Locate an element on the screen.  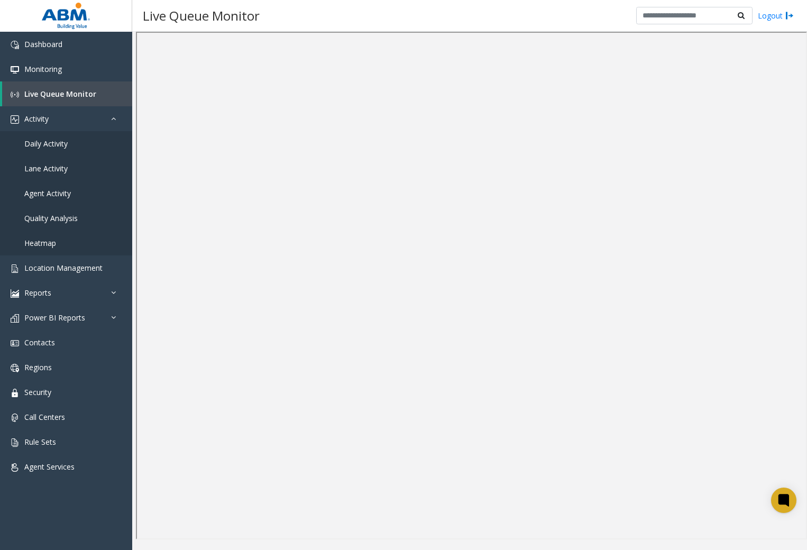
span: Monitoring is located at coordinates (43, 69).